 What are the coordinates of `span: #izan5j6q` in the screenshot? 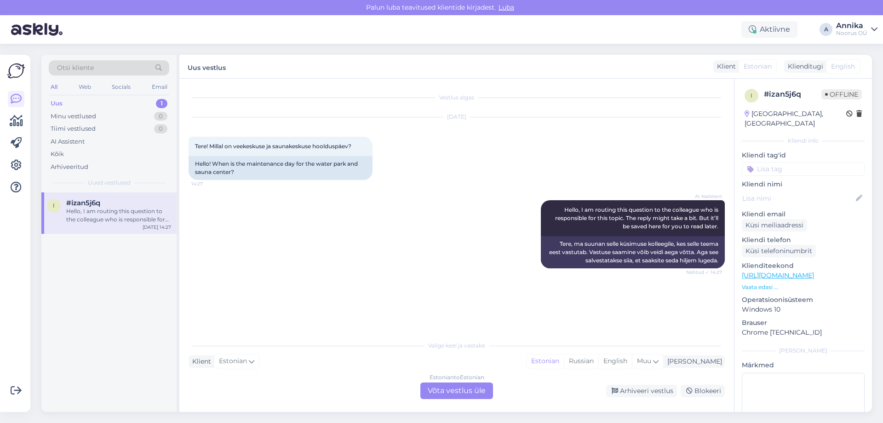 It's located at (83, 203).